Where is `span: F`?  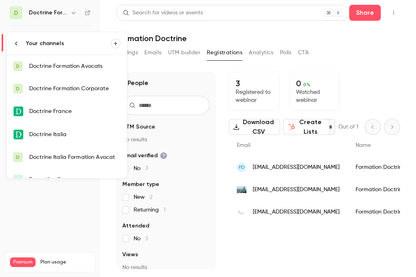 span: F is located at coordinates (18, 180).